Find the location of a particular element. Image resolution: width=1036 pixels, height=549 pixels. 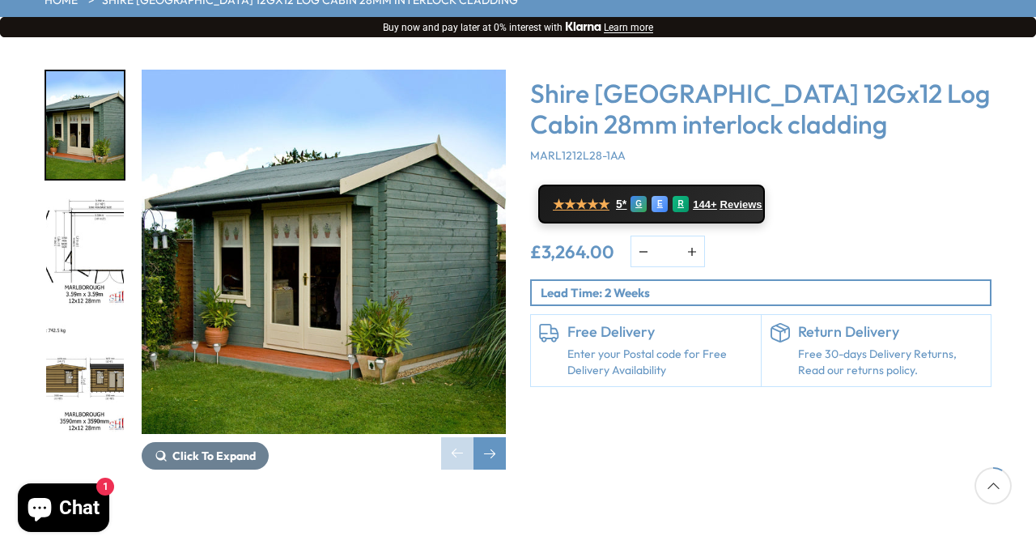

span: Reviews is located at coordinates (742, 205).